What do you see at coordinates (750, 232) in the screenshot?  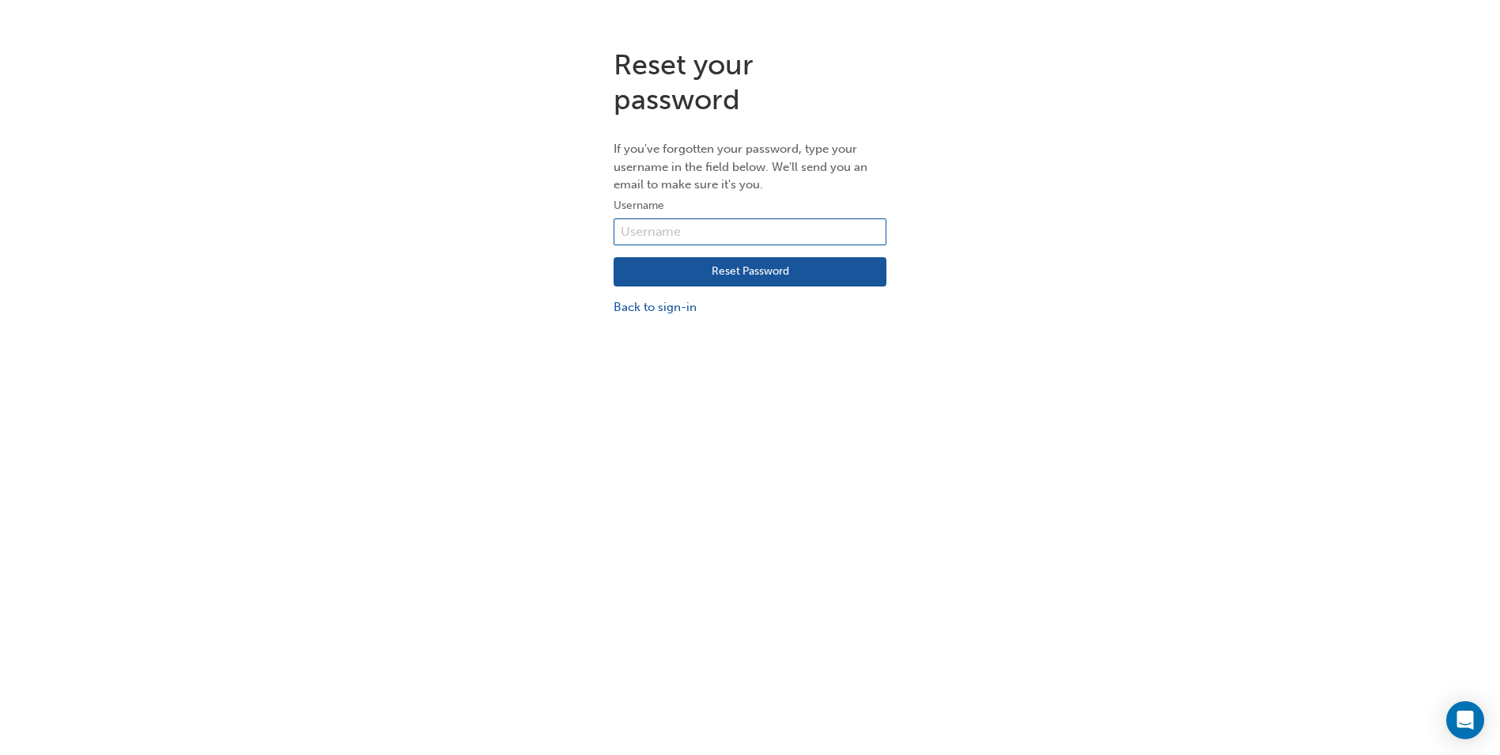 I see `input: Username` at bounding box center [750, 232].